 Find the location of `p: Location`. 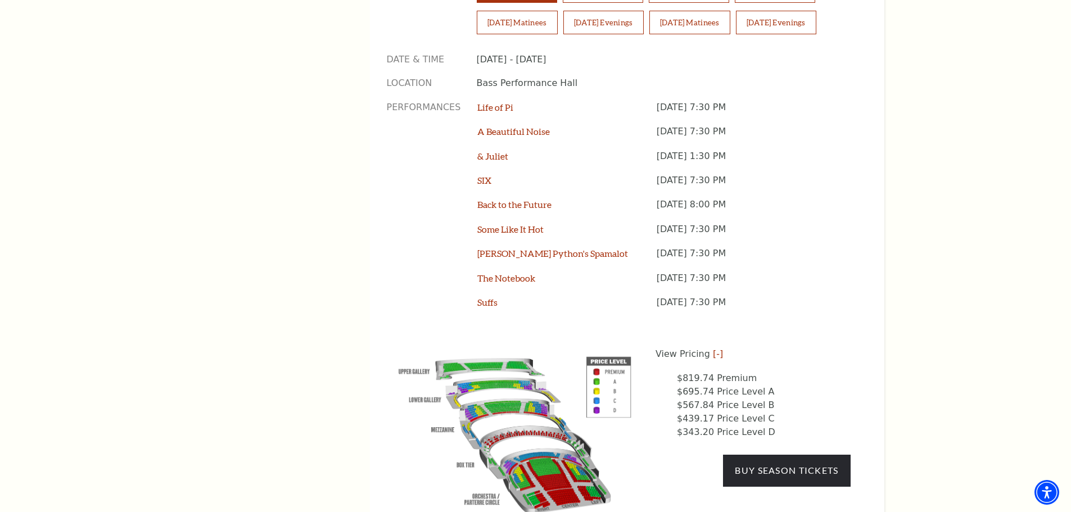

p: Location is located at coordinates (423, 83).